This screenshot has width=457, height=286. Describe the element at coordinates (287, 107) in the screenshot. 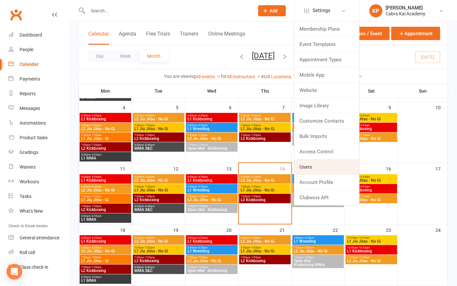

I see `div: 7` at that location.